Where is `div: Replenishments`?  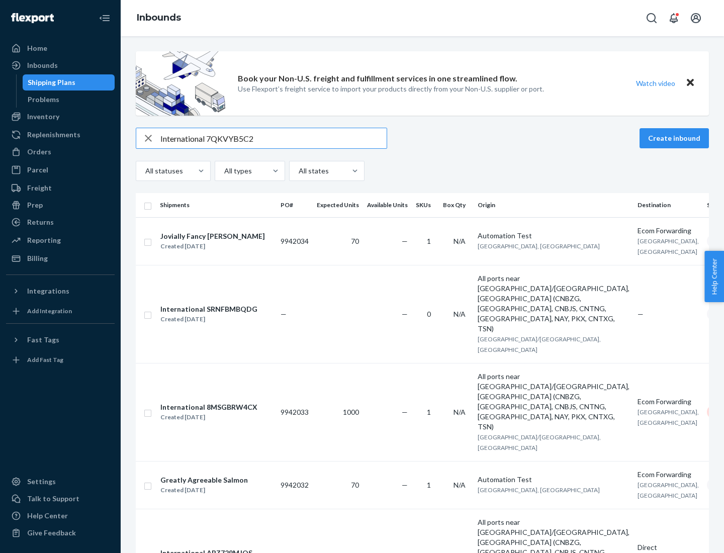 div: Replenishments is located at coordinates (54, 135).